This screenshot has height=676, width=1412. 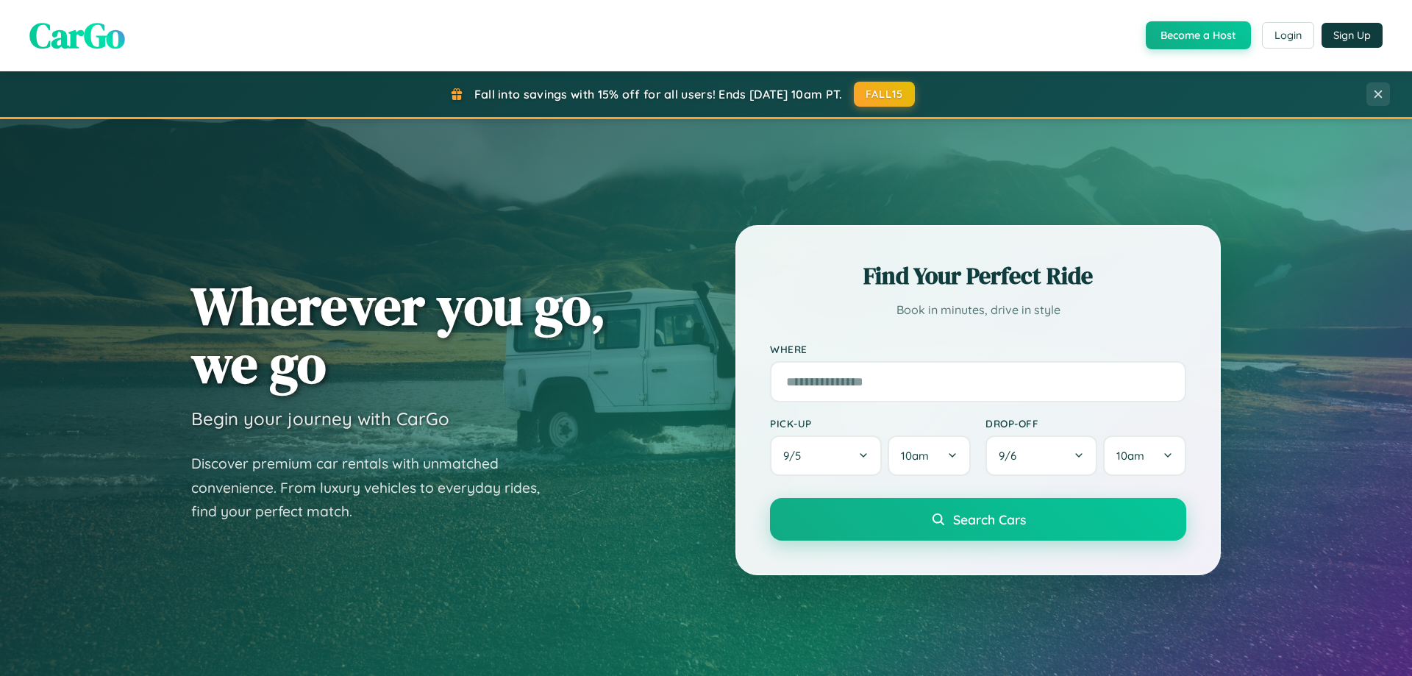 What do you see at coordinates (1011, 455) in the screenshot?
I see `span: 9 / 6` at bounding box center [1011, 455].